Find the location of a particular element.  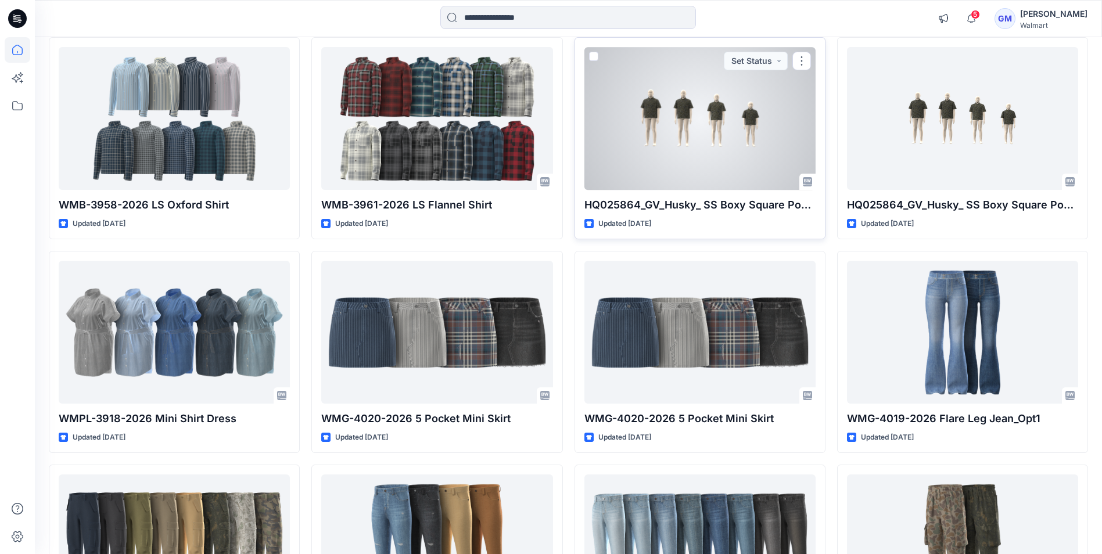

span: 5 is located at coordinates (975, 15).